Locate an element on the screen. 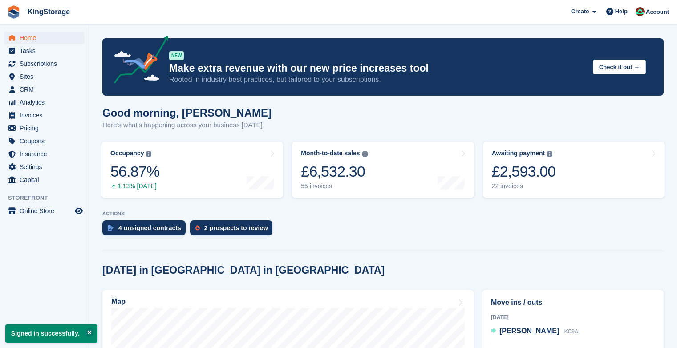 The image size is (677, 348). a: 2 prospects to review is located at coordinates (233, 230).